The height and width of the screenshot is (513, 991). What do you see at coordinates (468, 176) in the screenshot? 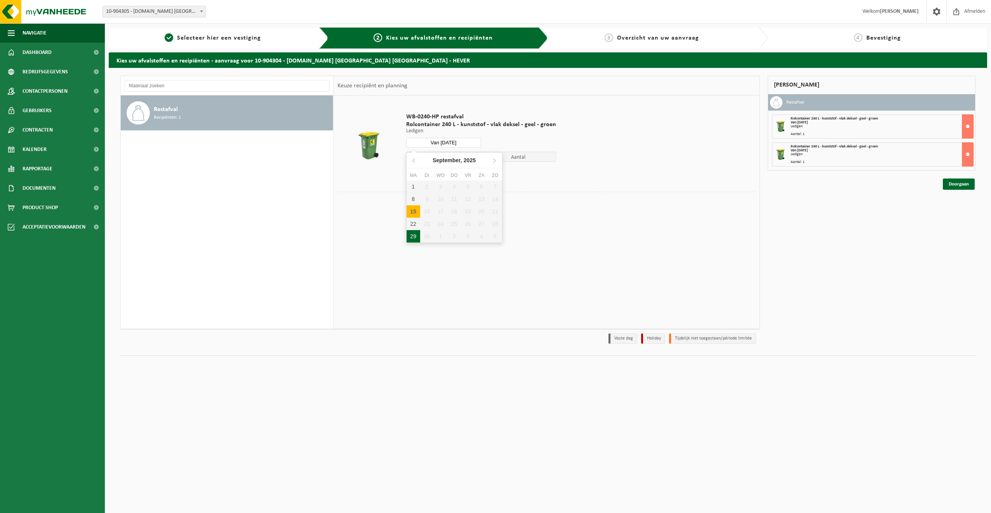
I see `div: vr` at bounding box center [468, 176].